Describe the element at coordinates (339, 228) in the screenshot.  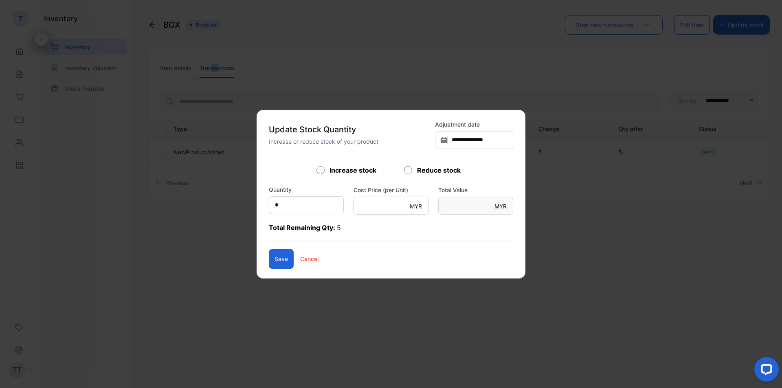
I see `span: 5` at that location.